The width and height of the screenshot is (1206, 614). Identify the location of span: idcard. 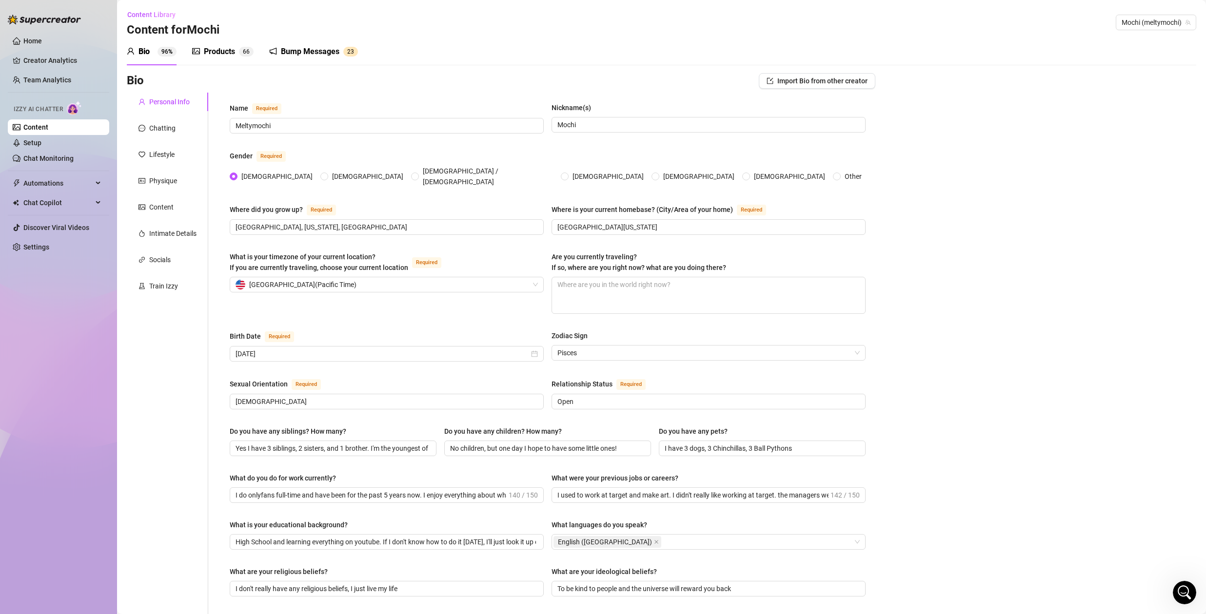
(142, 181).